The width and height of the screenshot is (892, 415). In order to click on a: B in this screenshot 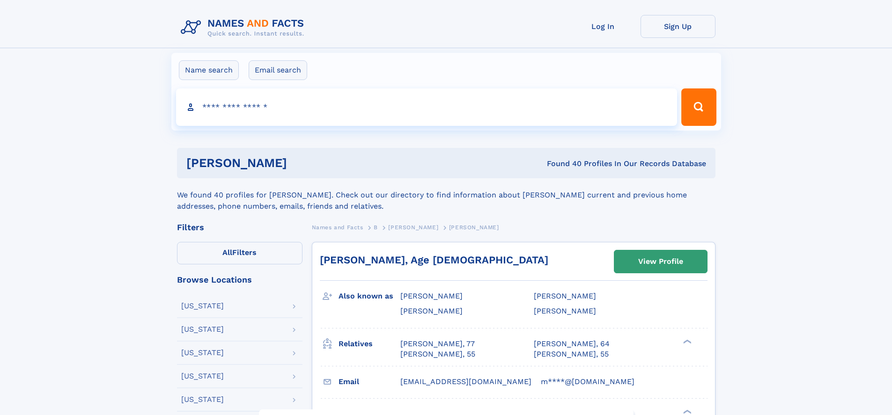, I will do `click(376, 227)`.